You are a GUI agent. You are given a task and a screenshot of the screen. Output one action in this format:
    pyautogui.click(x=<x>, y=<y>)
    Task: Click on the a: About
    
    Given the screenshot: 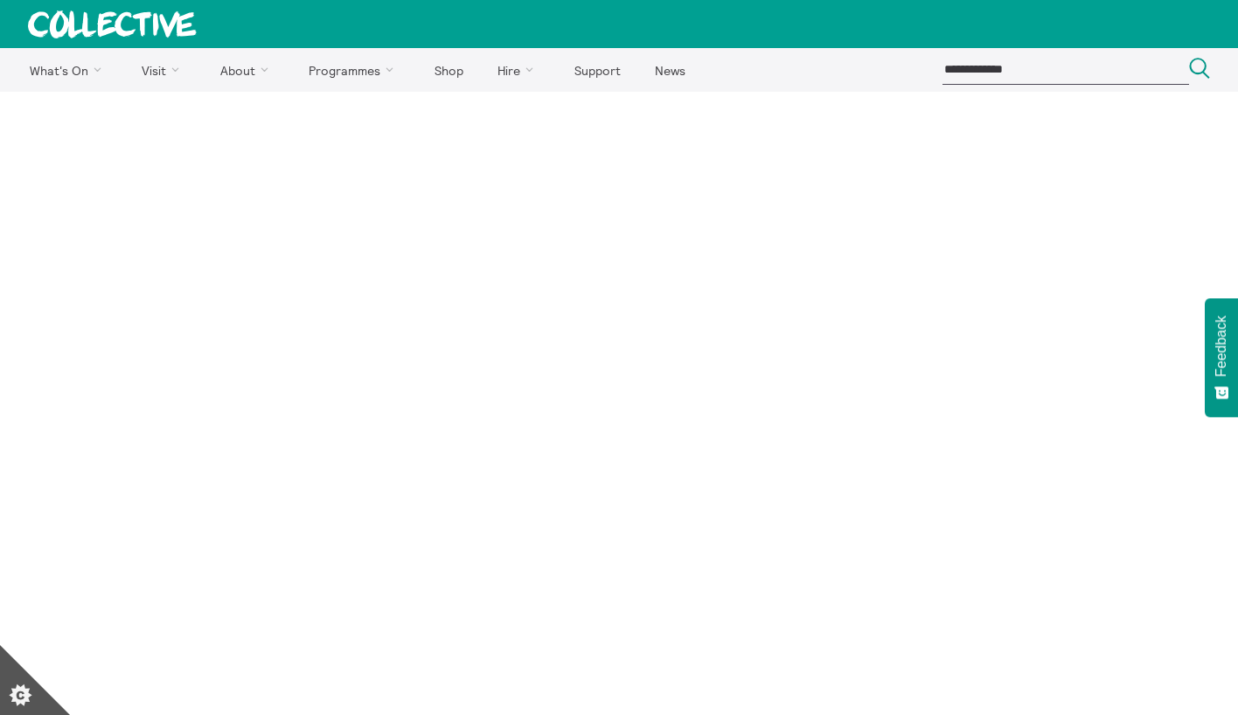 What is the action you would take?
    pyautogui.click(x=247, y=70)
    